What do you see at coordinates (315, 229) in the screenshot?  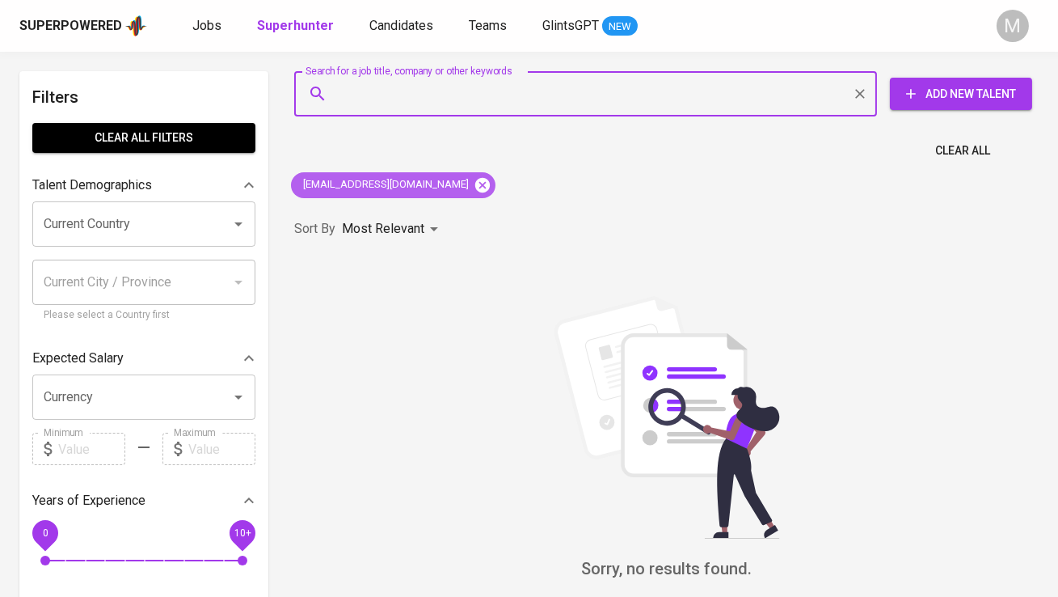 I see `p: Sort By` at bounding box center [315, 229].